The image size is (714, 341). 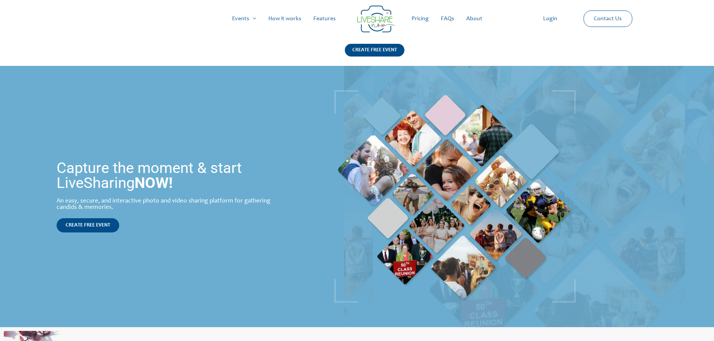 I want to click on a: FAQs, so click(x=447, y=19).